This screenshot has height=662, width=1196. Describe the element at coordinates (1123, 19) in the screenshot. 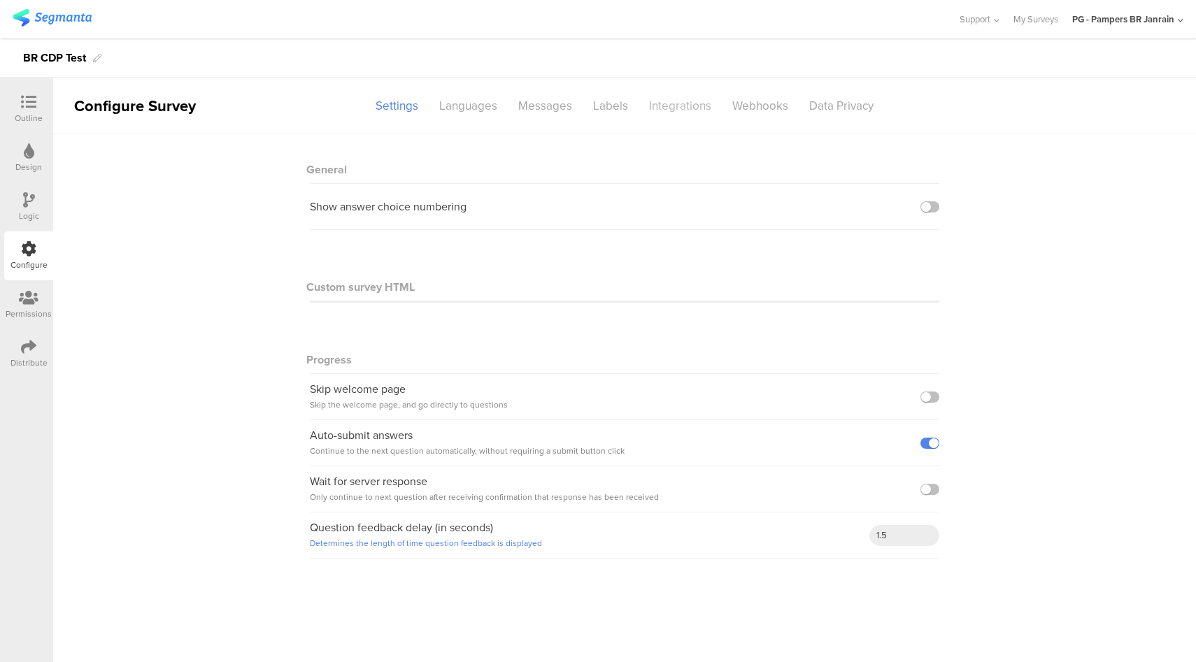

I see `div: PG - Pampers BR Janrain` at that location.